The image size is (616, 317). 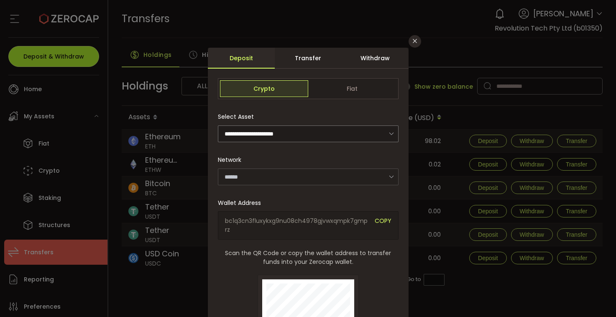 What do you see at coordinates (242, 203) in the screenshot?
I see `label: Wallet Address` at bounding box center [242, 203].